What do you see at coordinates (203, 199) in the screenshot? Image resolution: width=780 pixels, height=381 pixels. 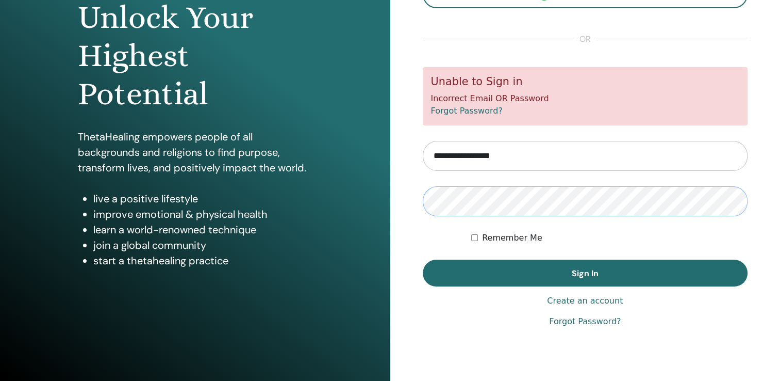 I see `li: live a positive lifestyle` at bounding box center [203, 199].